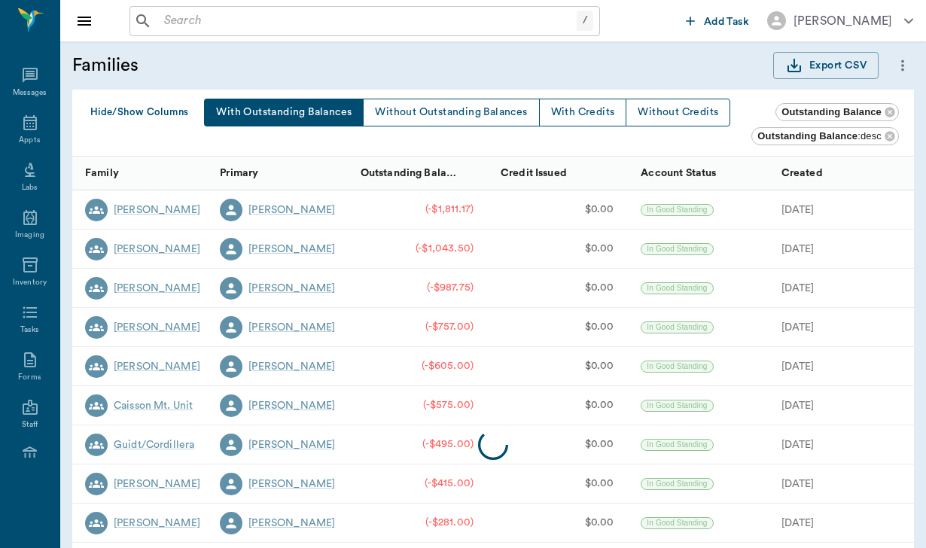  Describe the element at coordinates (902, 65) in the screenshot. I see `button: more` at that location.